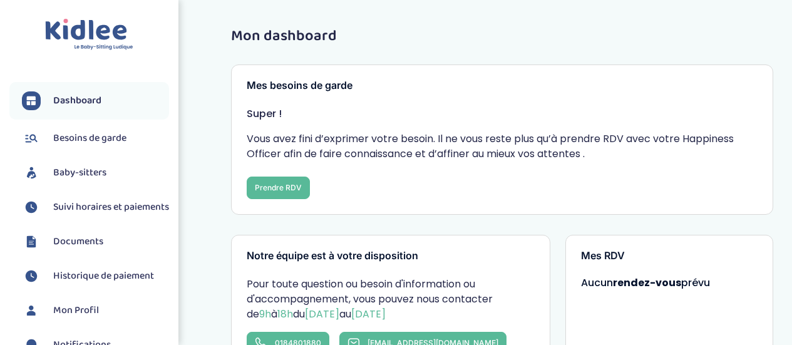  Describe the element at coordinates (78, 242) in the screenshot. I see `span: Documents` at that location.